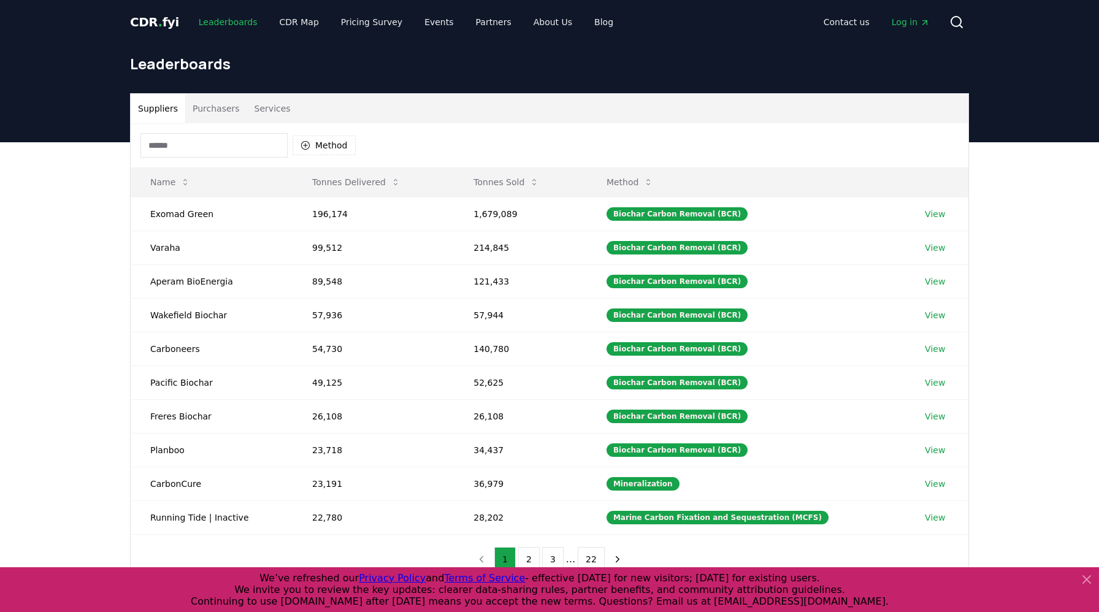 This screenshot has height=612, width=1099. I want to click on td: Freres Biochar, so click(211, 416).